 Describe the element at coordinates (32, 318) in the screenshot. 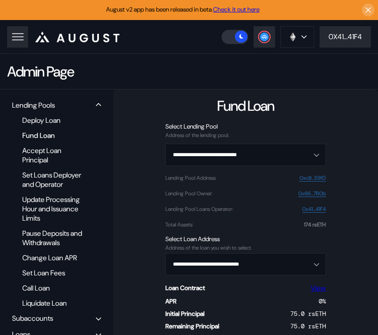

I see `div: Subaccounts` at that location.